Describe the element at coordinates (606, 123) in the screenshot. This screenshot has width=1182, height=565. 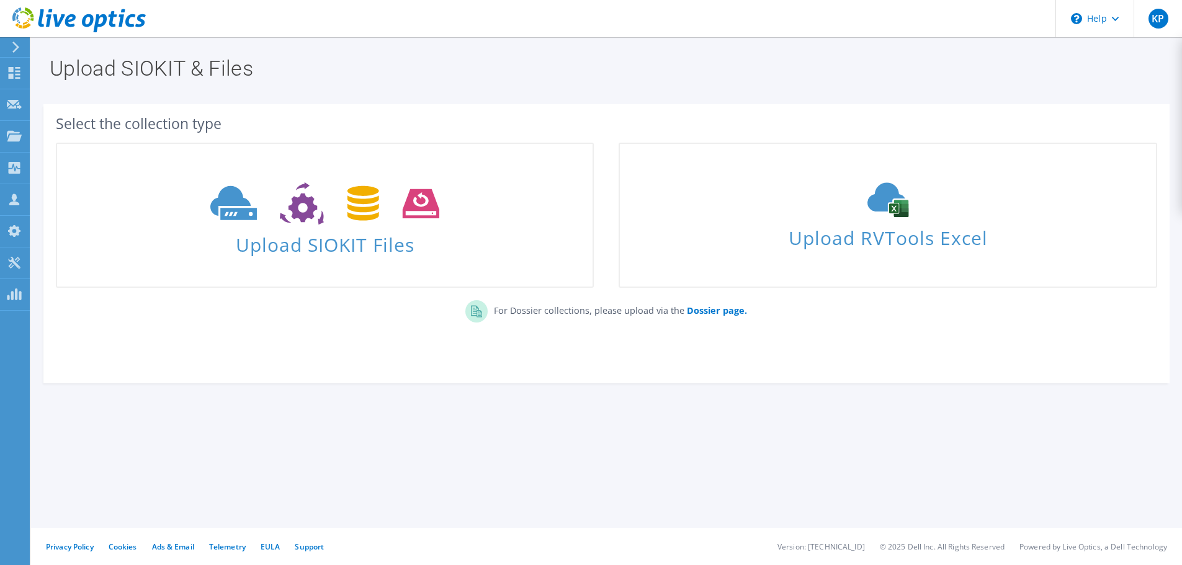
I see `div: Select the collection type` at that location.